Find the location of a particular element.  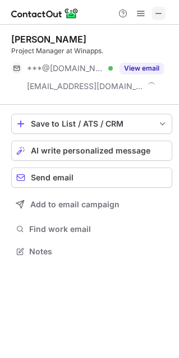

button: Find work email is located at coordinates (91, 229).